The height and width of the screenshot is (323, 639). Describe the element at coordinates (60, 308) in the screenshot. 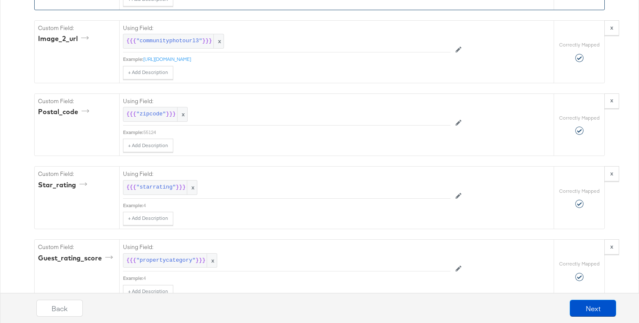

I see `button: Back` at that location.